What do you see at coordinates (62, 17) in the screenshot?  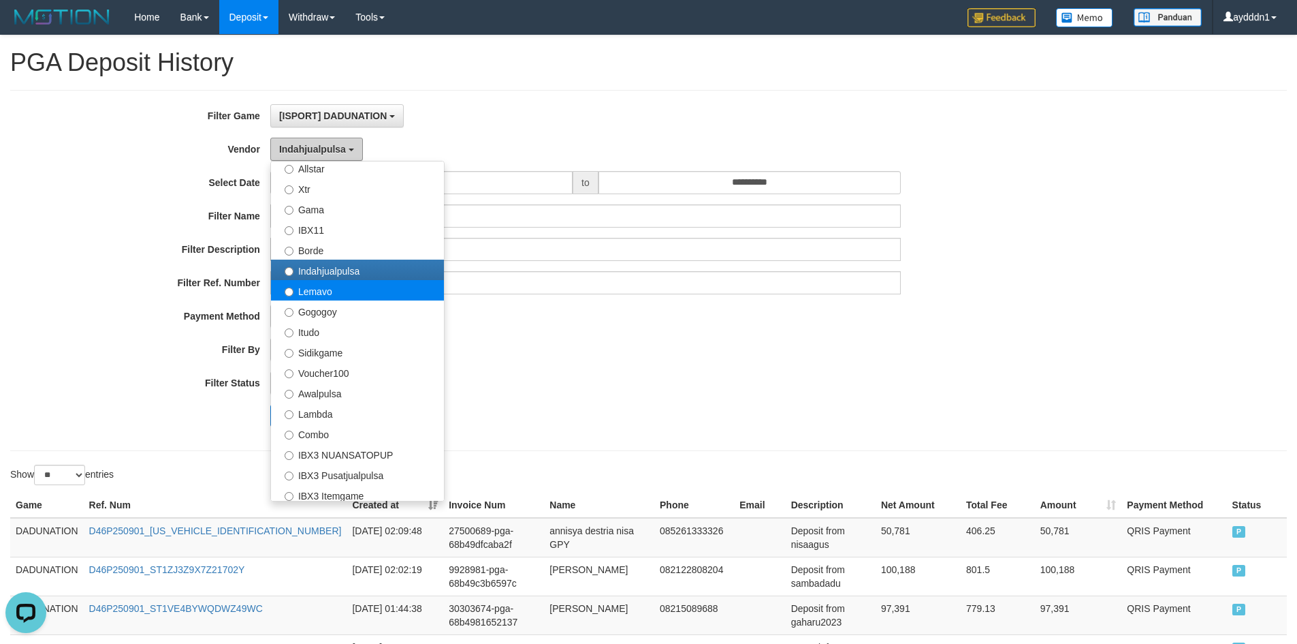 I see `img: MOTION_logo.png` at bounding box center [62, 17].